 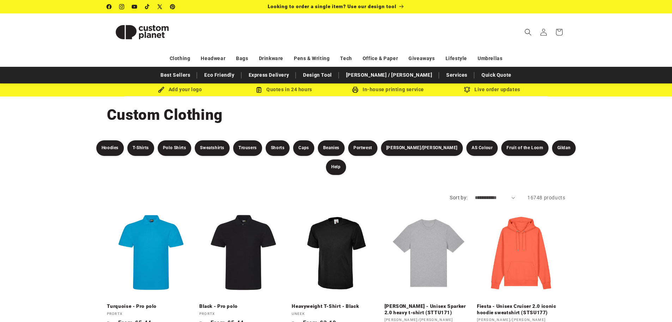 I want to click on div: In-house printing service, so click(x=388, y=89).